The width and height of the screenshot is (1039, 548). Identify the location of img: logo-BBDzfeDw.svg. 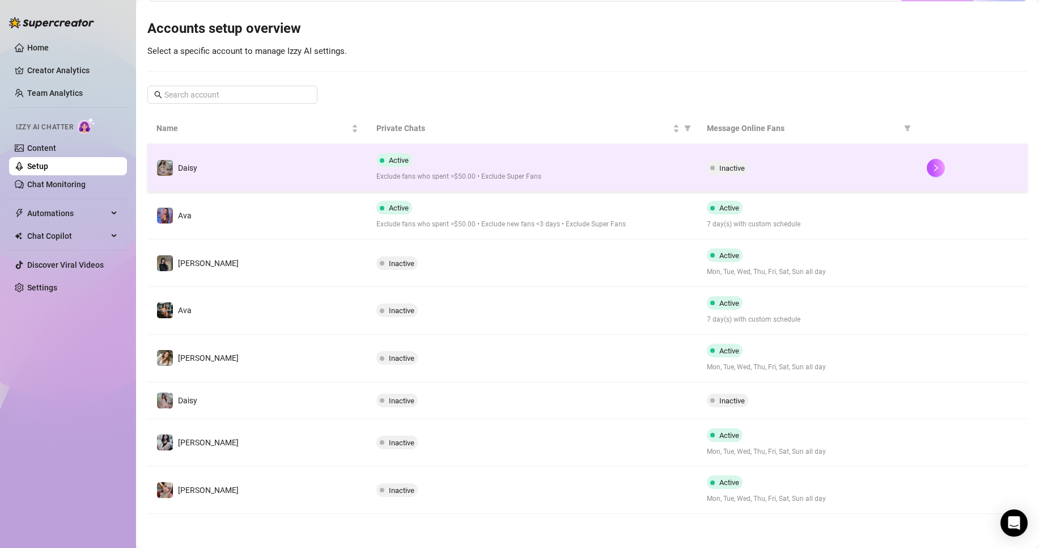
(52, 23).